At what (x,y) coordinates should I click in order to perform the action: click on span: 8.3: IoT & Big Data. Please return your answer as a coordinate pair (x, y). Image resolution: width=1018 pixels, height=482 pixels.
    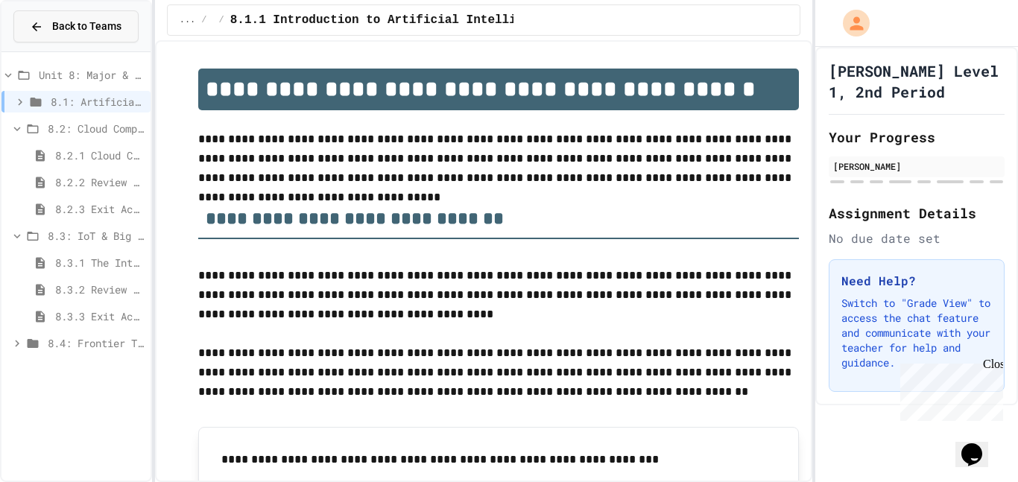
    Looking at the image, I should click on (96, 235).